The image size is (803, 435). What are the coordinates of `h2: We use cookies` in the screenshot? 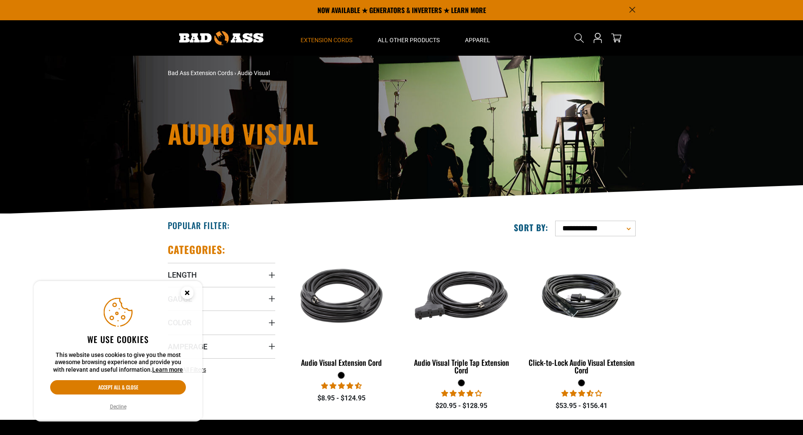 It's located at (118, 339).